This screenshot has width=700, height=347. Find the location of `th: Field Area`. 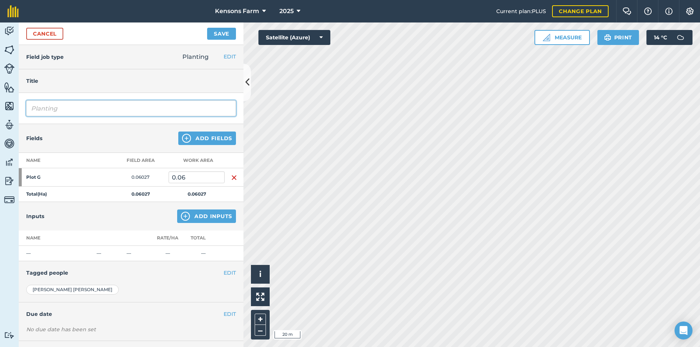

th: Field Area is located at coordinates (140, 160).